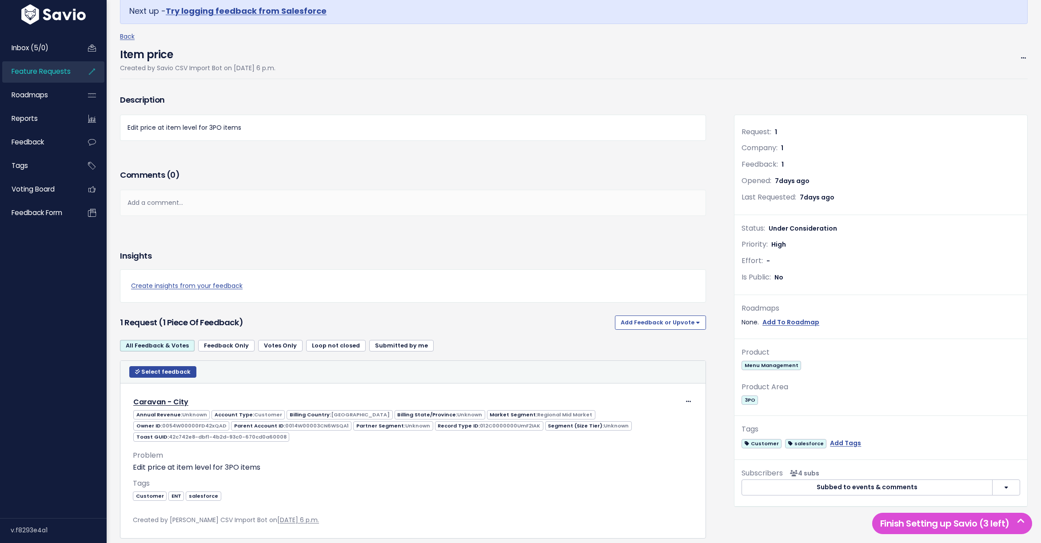 The height and width of the screenshot is (543, 1041). What do you see at coordinates (38, 142) in the screenshot?
I see `a: Feedback` at bounding box center [38, 142].